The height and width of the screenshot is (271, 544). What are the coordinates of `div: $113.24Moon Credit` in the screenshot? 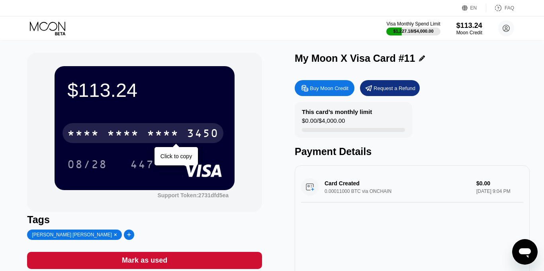 It's located at (469, 28).